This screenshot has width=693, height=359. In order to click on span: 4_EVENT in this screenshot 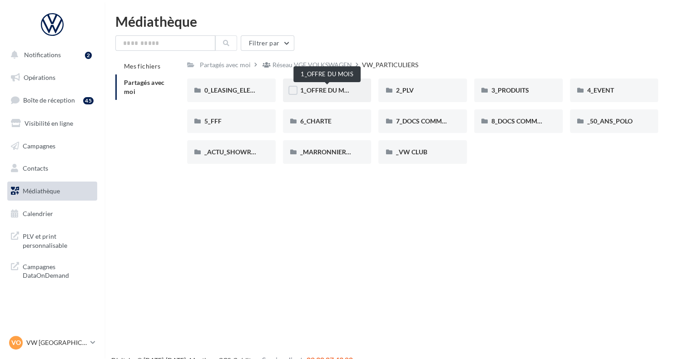, I will do `click(600, 90)`.